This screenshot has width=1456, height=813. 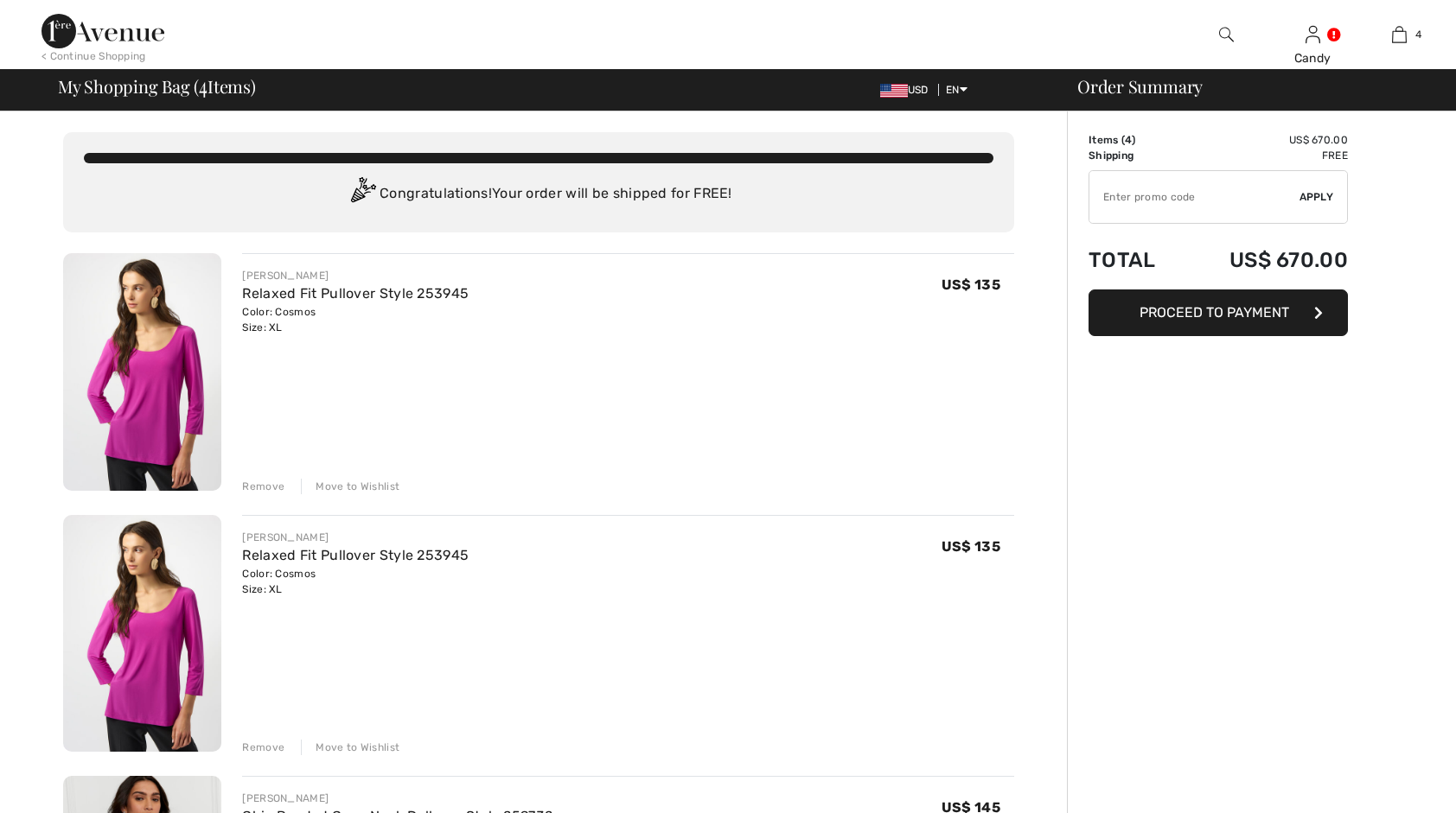 I want to click on div: Order Summary, so click(x=1251, y=87).